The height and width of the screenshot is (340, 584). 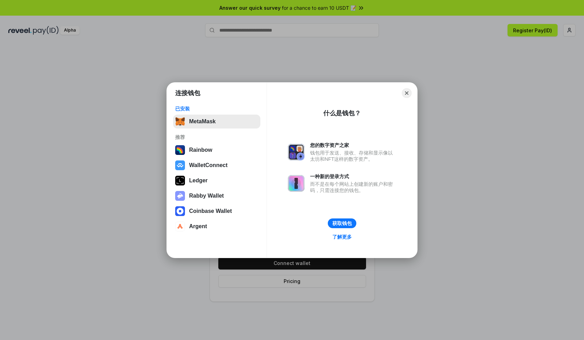 I want to click on a: 了解更多, so click(x=342, y=237).